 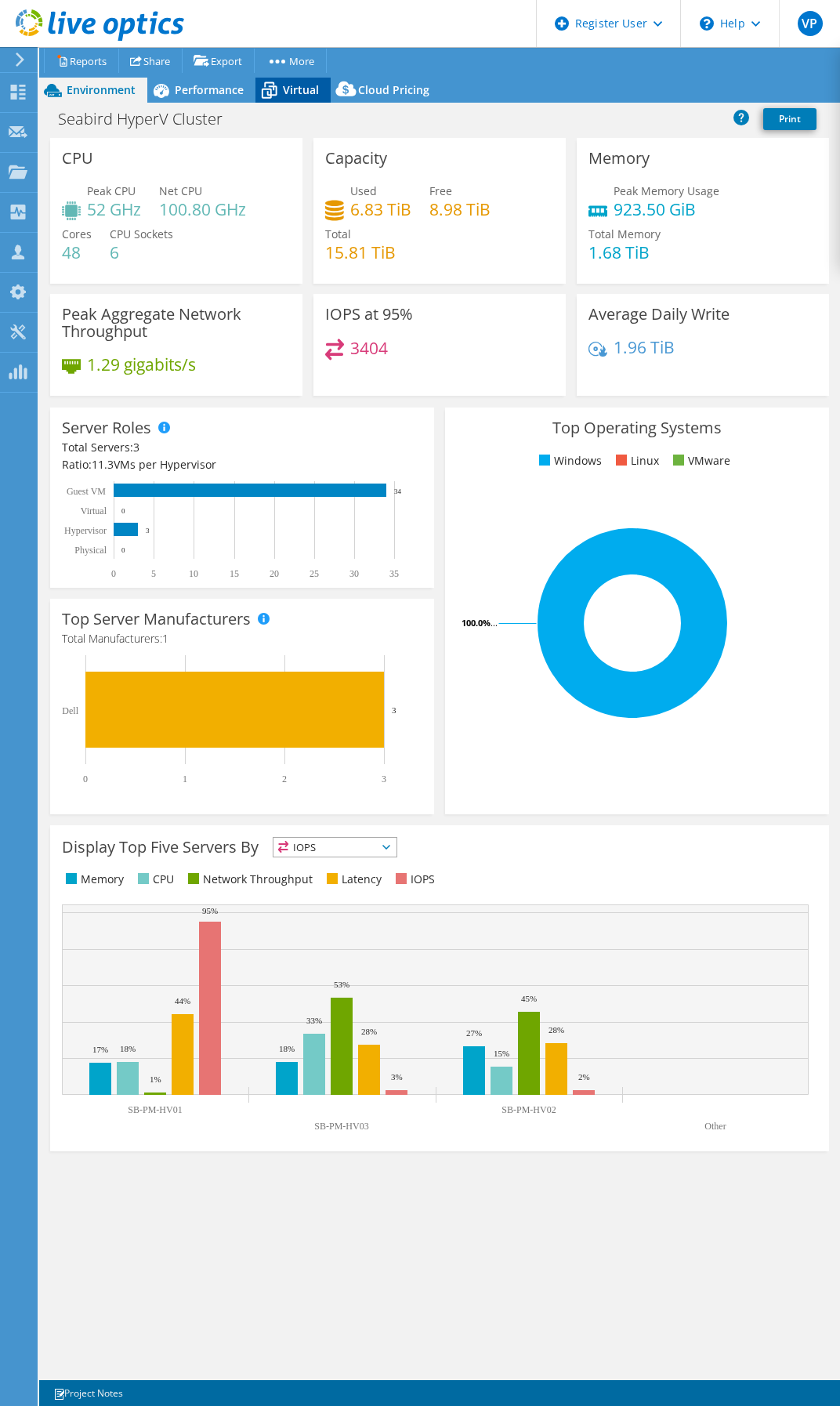 I want to click on li: CPU, so click(x=154, y=879).